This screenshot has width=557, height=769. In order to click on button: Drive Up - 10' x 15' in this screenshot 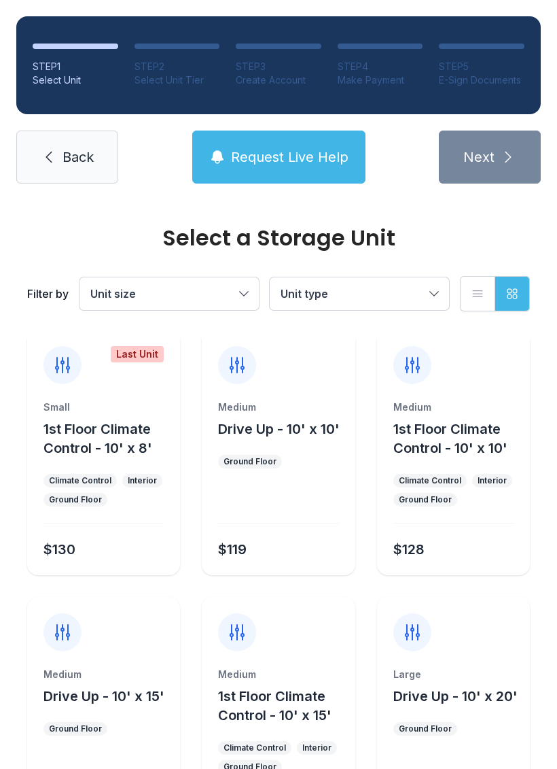, I will do `click(104, 696)`.